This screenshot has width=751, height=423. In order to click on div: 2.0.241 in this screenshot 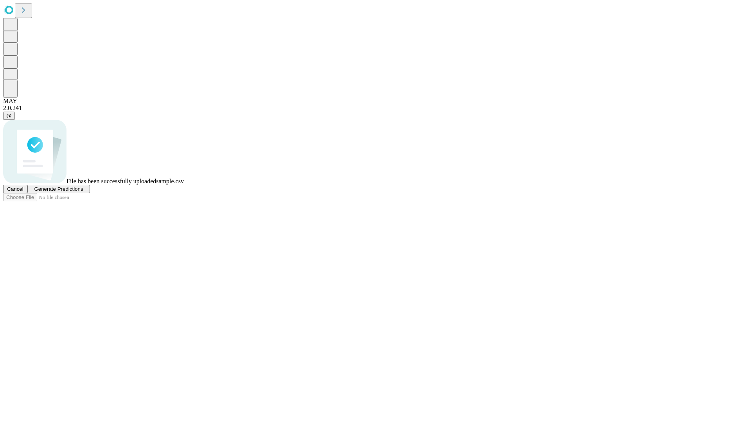, I will do `click(376, 108)`.